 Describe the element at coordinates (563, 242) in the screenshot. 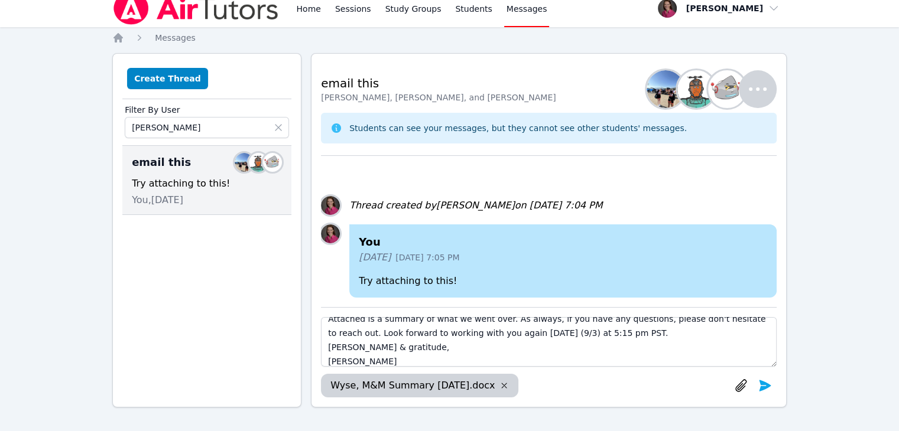

I see `h4: You` at that location.